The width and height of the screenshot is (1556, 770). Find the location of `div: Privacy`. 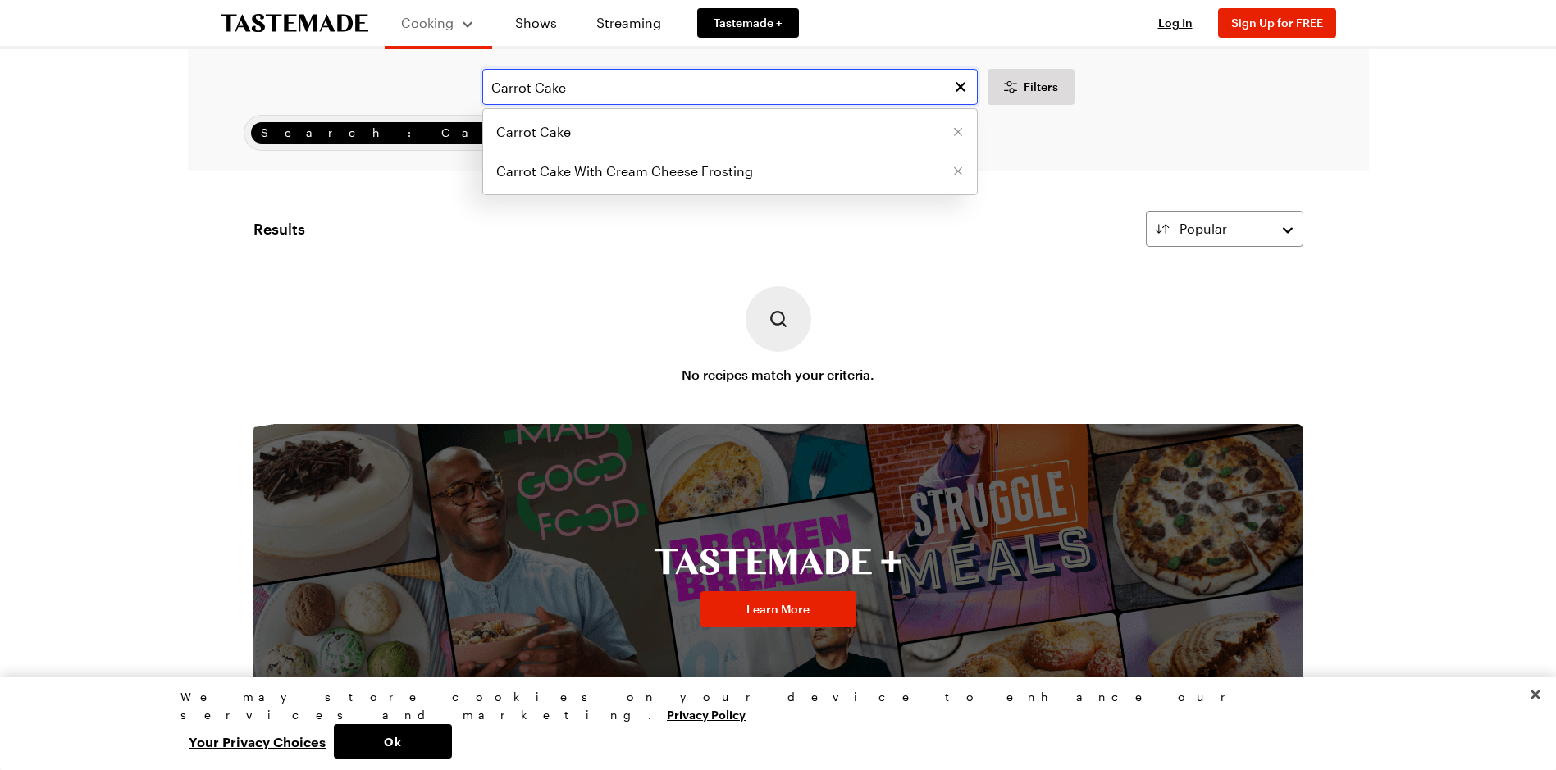

div: Privacy is located at coordinates (771, 723).